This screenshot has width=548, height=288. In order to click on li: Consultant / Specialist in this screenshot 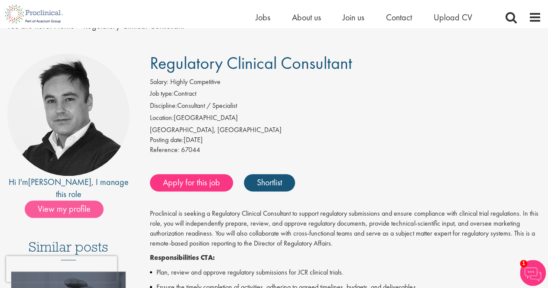, I will do `click(346, 107)`.